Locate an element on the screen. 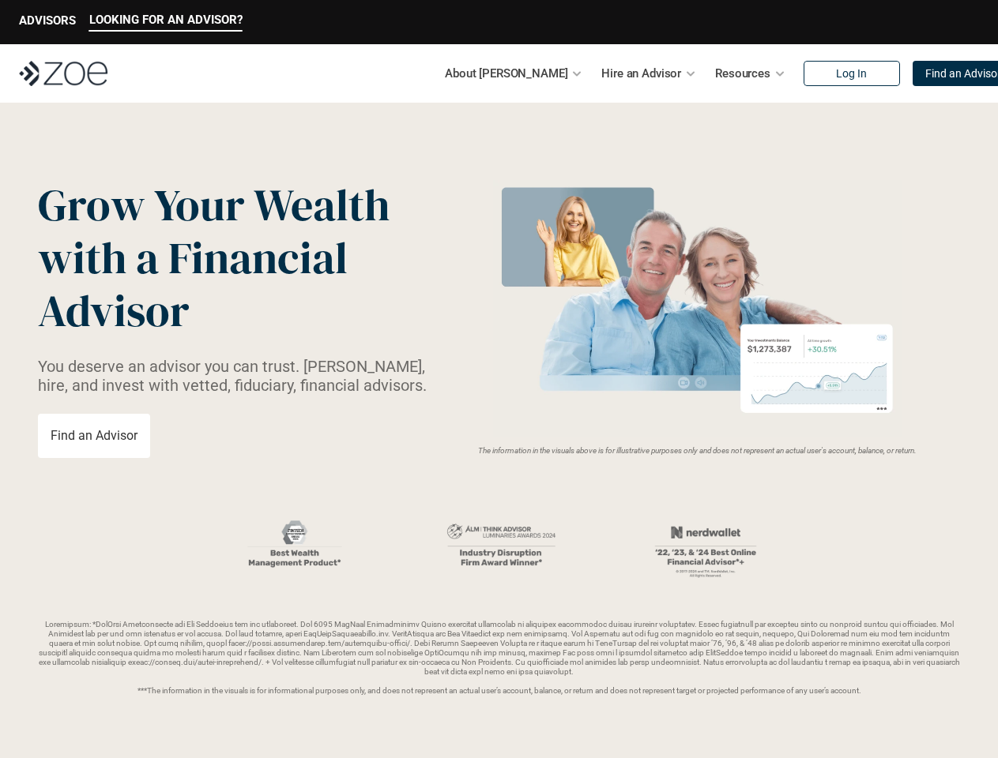  p: Hire an Advisor is located at coordinates (641, 73).